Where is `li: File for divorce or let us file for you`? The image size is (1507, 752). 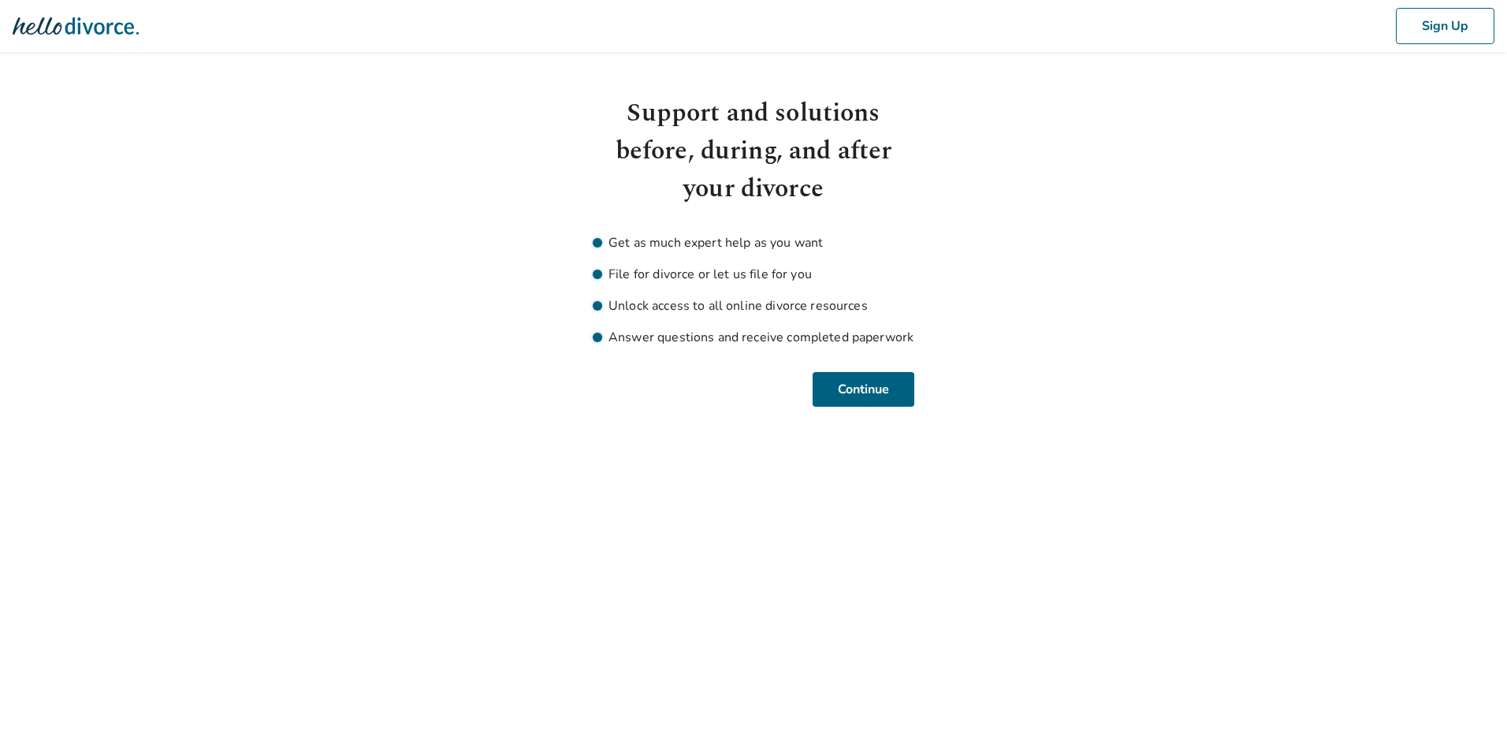
li: File for divorce or let us file for you is located at coordinates (754, 274).